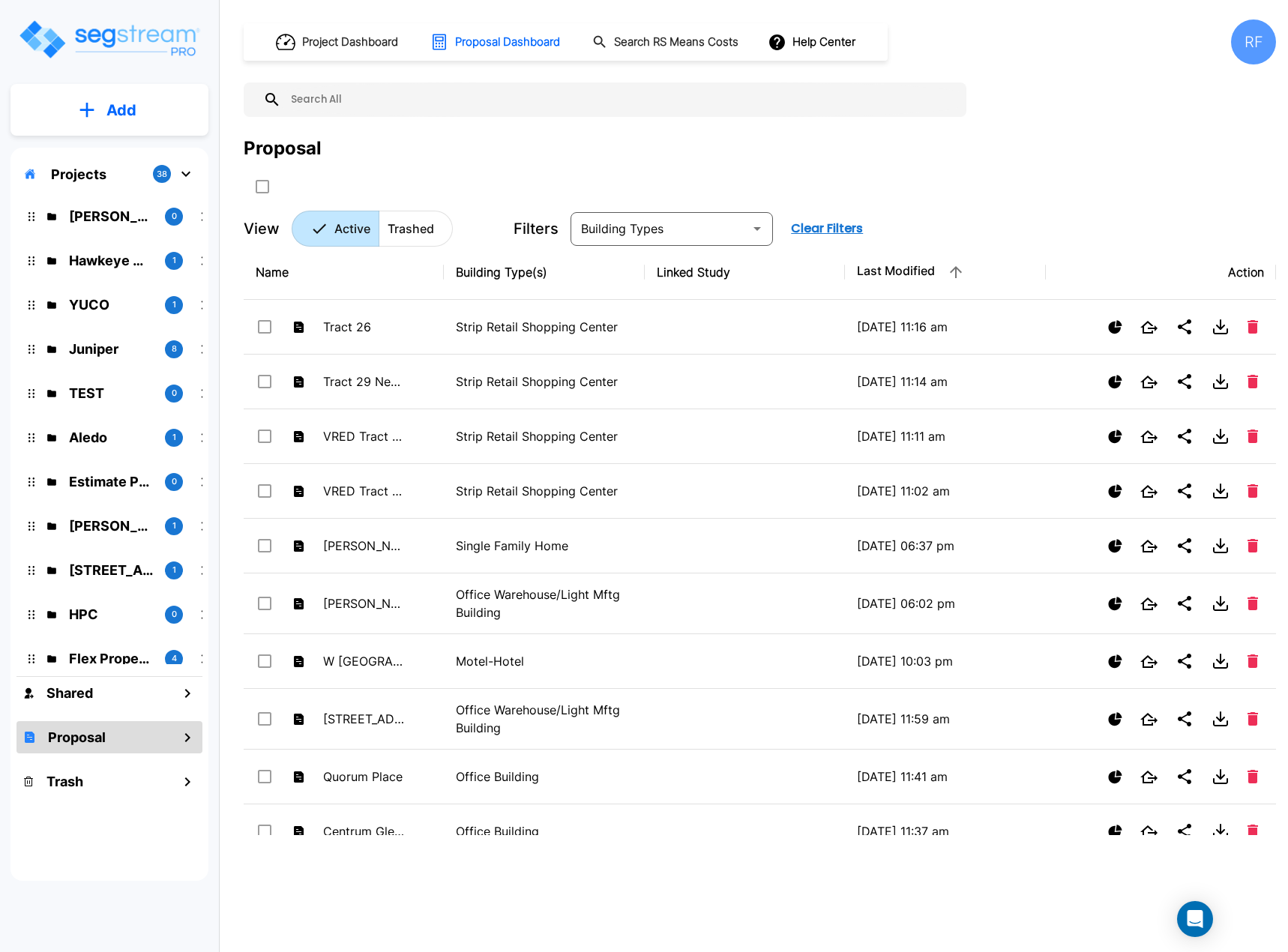  Describe the element at coordinates (544, 661) in the screenshot. I see `p: Motel-Hotel` at that location.